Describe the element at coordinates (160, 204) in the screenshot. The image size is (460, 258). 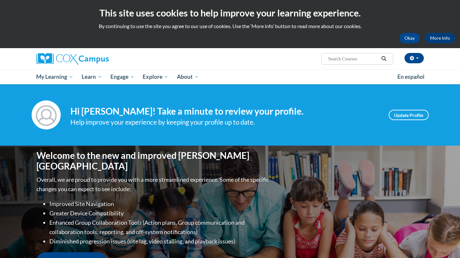
I see `li: Improved Site Navigation` at that location.